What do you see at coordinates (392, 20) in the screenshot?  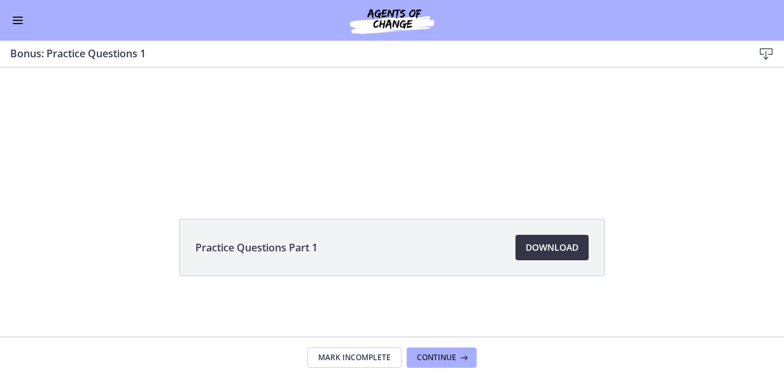 I see `img: Agents of Change` at bounding box center [392, 20].